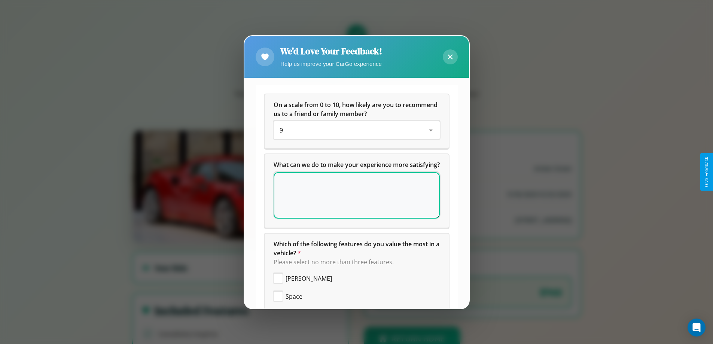 The height and width of the screenshot is (344, 713). I want to click on h5: On a scale from 0 to 10, how likely are you to recommend us to a friend or family member?, so click(357, 109).